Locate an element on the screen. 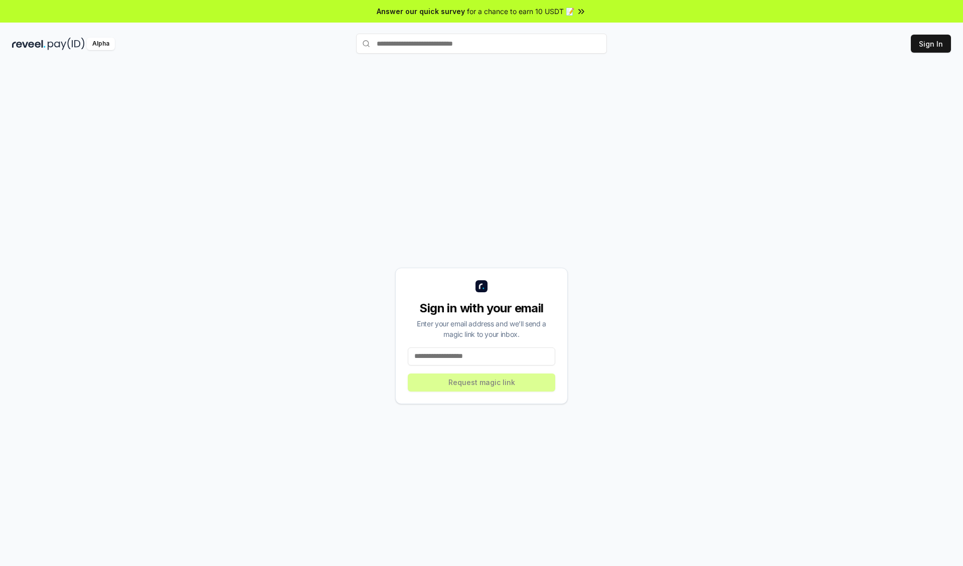  img: pay_id is located at coordinates (66, 44).